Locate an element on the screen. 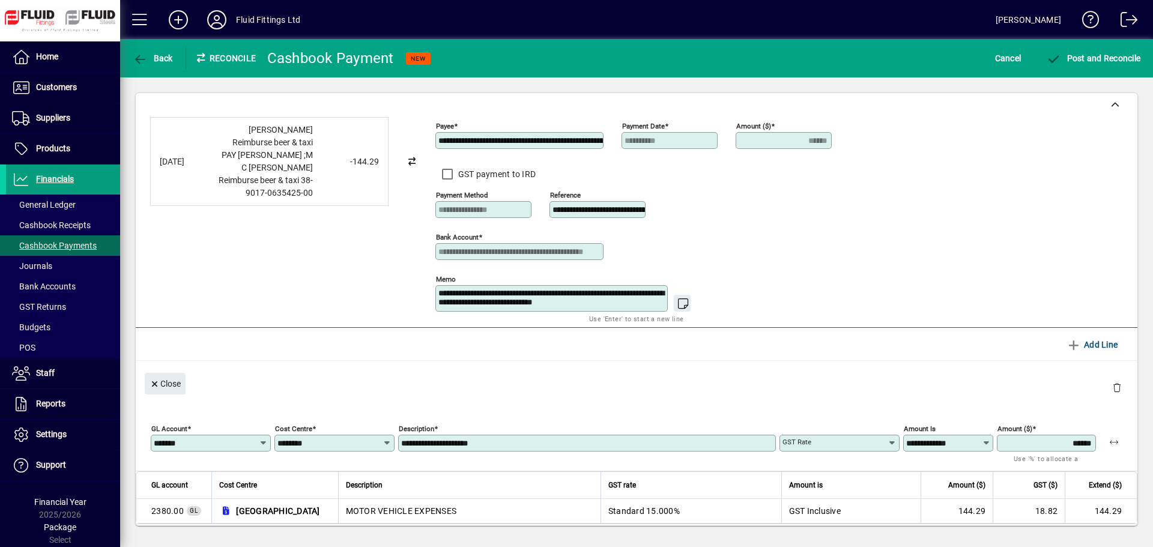 The width and height of the screenshot is (1153, 547). span: Products is located at coordinates (53, 148).